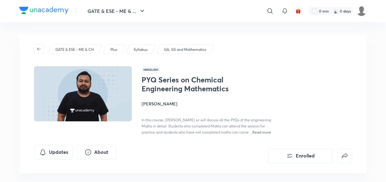 This screenshot has width=386, height=182. Describe the element at coordinates (140, 50) in the screenshot. I see `p: Syllabus` at that location.